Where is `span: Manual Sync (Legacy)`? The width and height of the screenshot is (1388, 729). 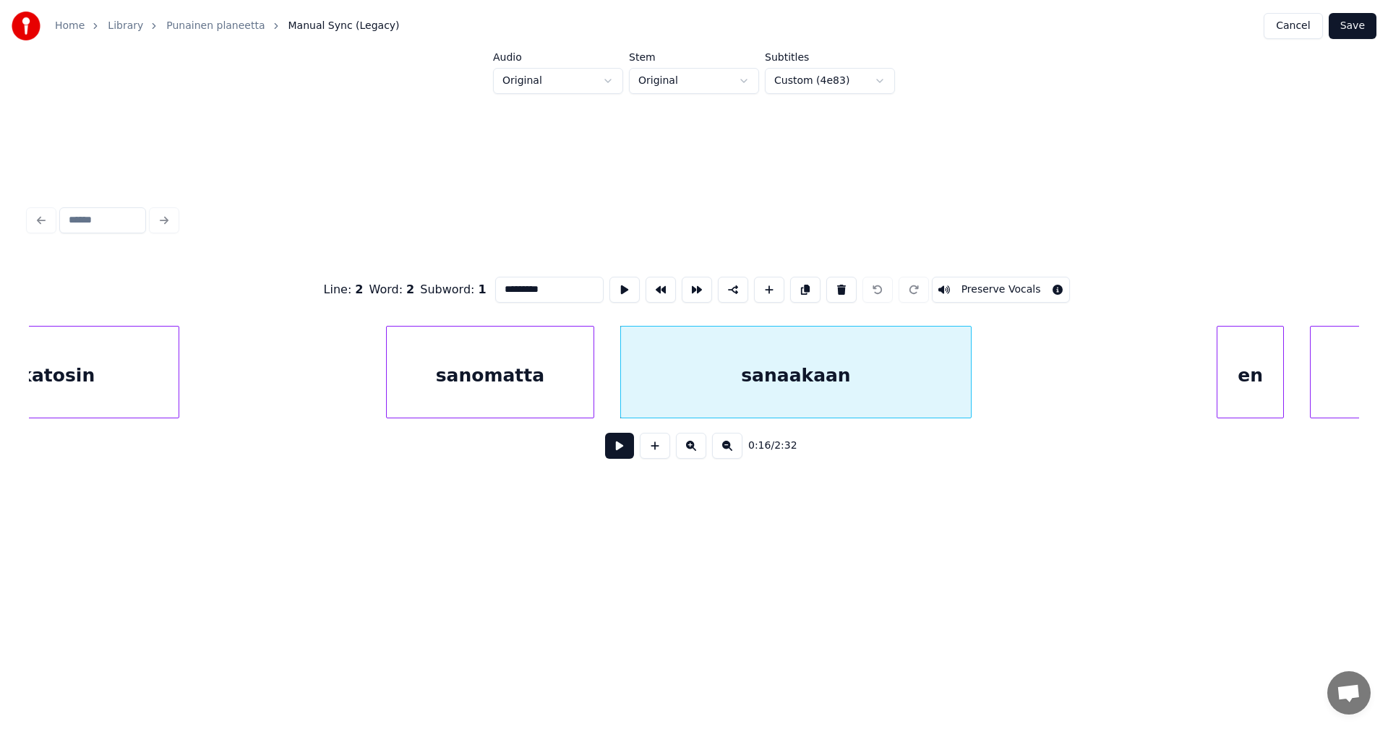 span: Manual Sync (Legacy) is located at coordinates (344, 26).